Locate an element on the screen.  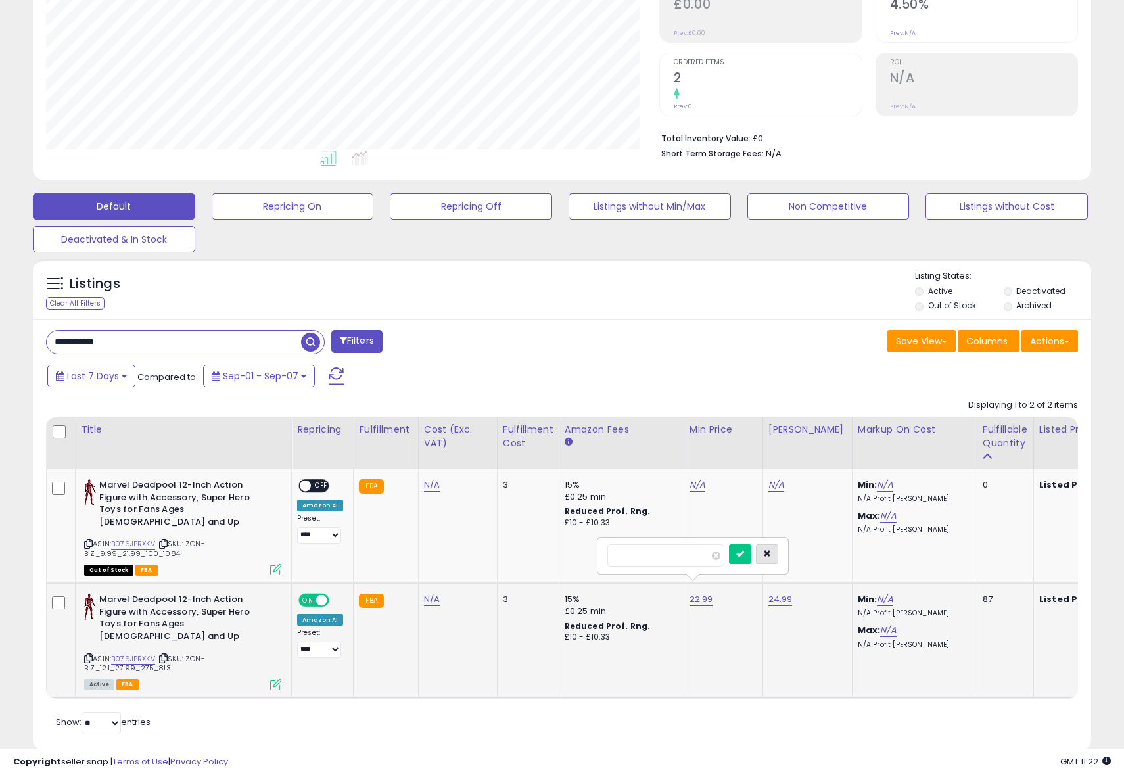
a: 24.99 is located at coordinates (780, 600).